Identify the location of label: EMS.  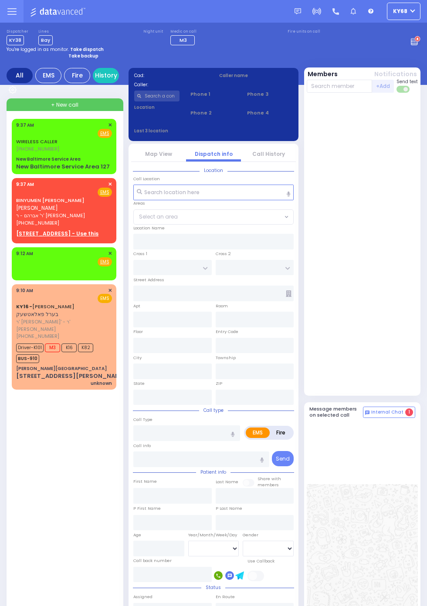
(257, 433).